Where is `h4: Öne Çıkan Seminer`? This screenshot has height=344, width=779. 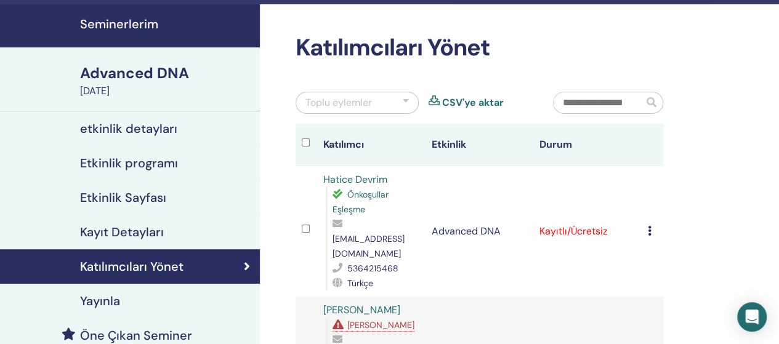
h4: Öne Çıkan Seminer is located at coordinates (136, 336).